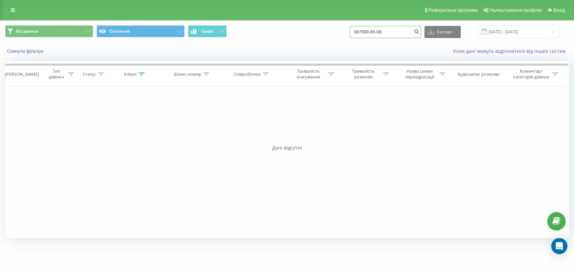 The width and height of the screenshot is (574, 276). Describe the element at coordinates (479, 74) in the screenshot. I see `div: Аудіозапис розмови` at that location.